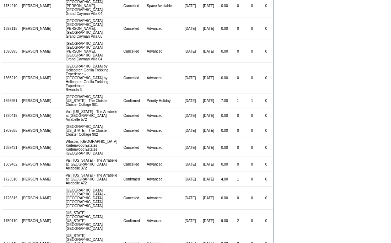 This screenshot has height=243, width=391. I want to click on td: Priority Holiday, so click(163, 101).